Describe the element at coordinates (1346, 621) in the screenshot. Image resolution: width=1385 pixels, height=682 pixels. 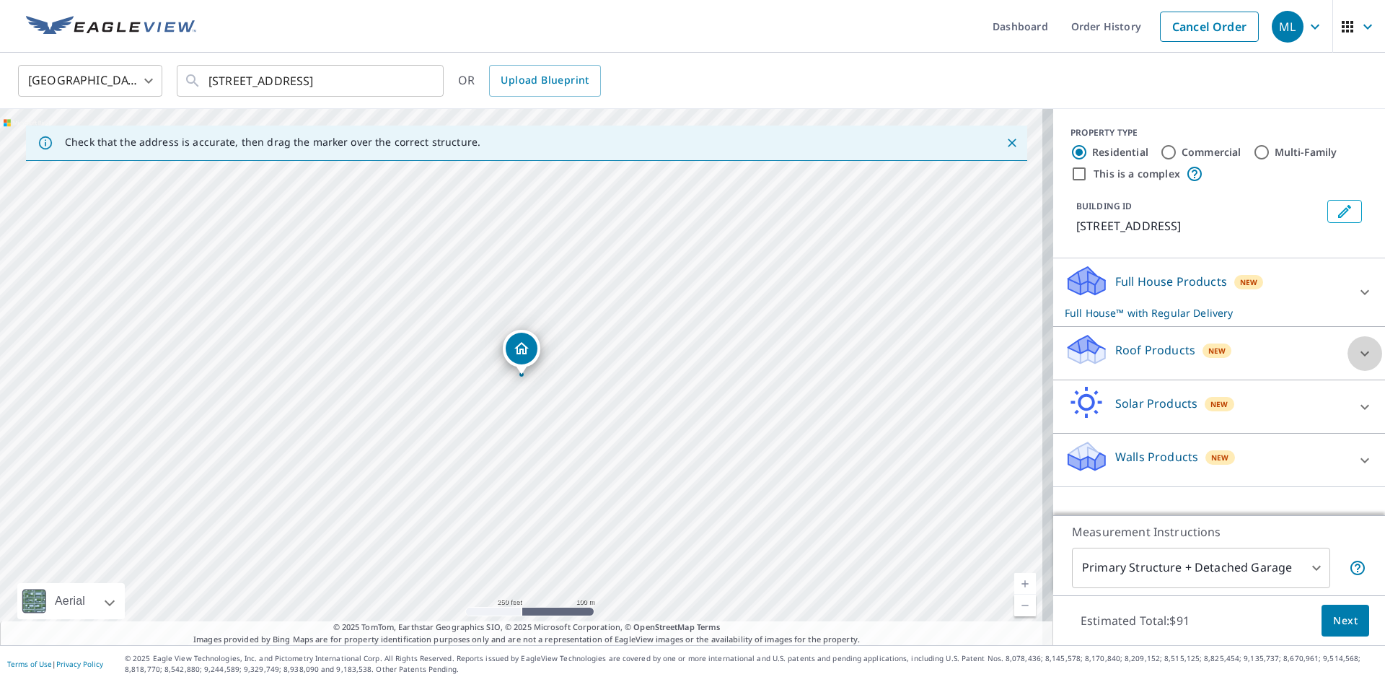
I see `span: Next` at that location.